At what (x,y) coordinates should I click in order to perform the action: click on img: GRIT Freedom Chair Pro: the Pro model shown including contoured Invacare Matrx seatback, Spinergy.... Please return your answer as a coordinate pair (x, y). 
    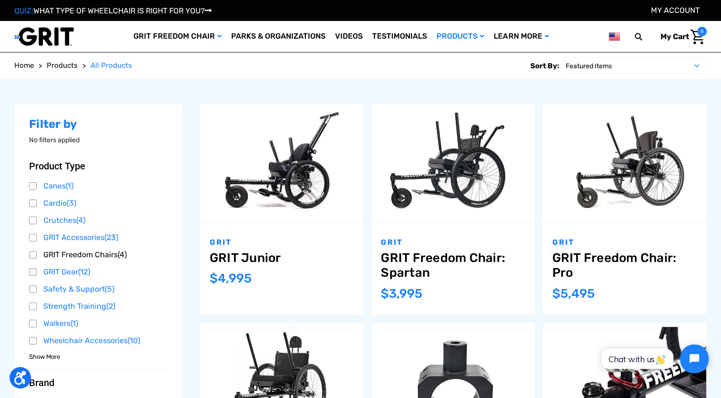
    Looking at the image, I should click on (624, 162).